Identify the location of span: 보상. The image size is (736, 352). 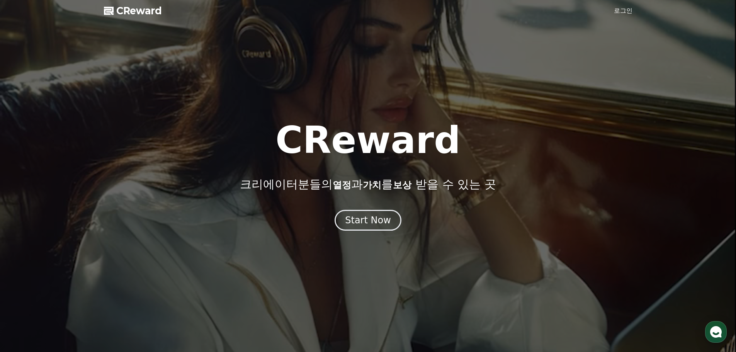
(402, 185).